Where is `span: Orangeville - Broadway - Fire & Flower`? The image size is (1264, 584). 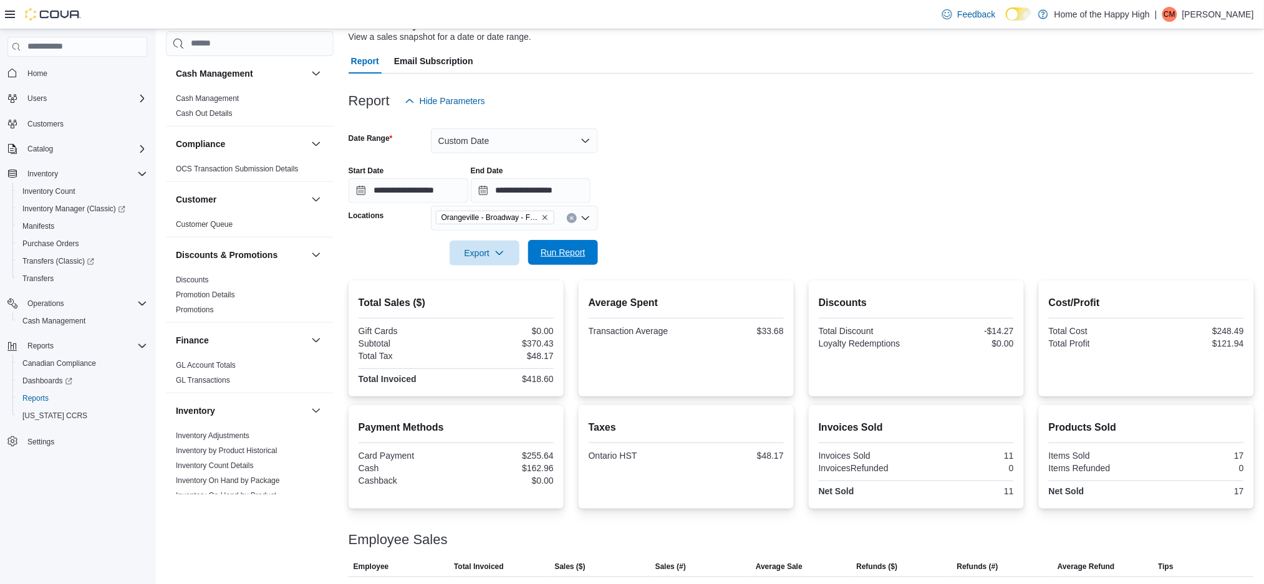 span: Orangeville - Broadway - Fire & Flower is located at coordinates (490, 218).